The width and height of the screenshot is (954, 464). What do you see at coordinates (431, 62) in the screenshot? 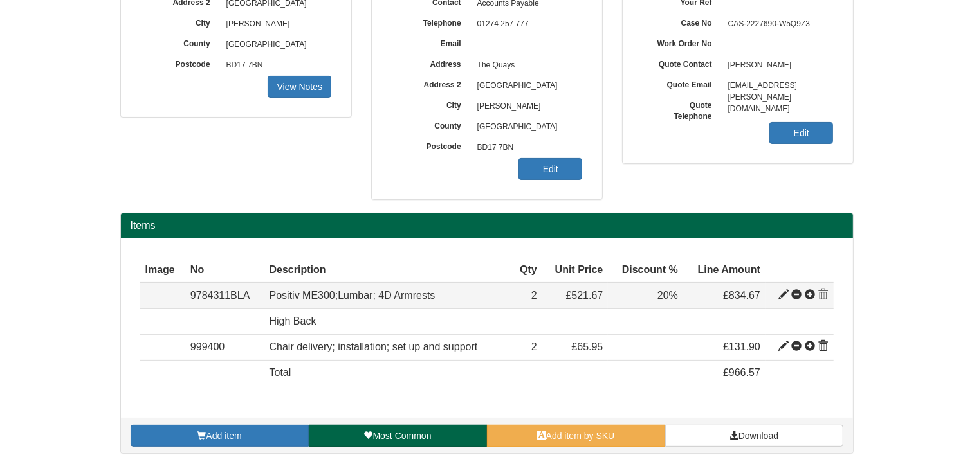
I see `label: Address` at bounding box center [431, 62].